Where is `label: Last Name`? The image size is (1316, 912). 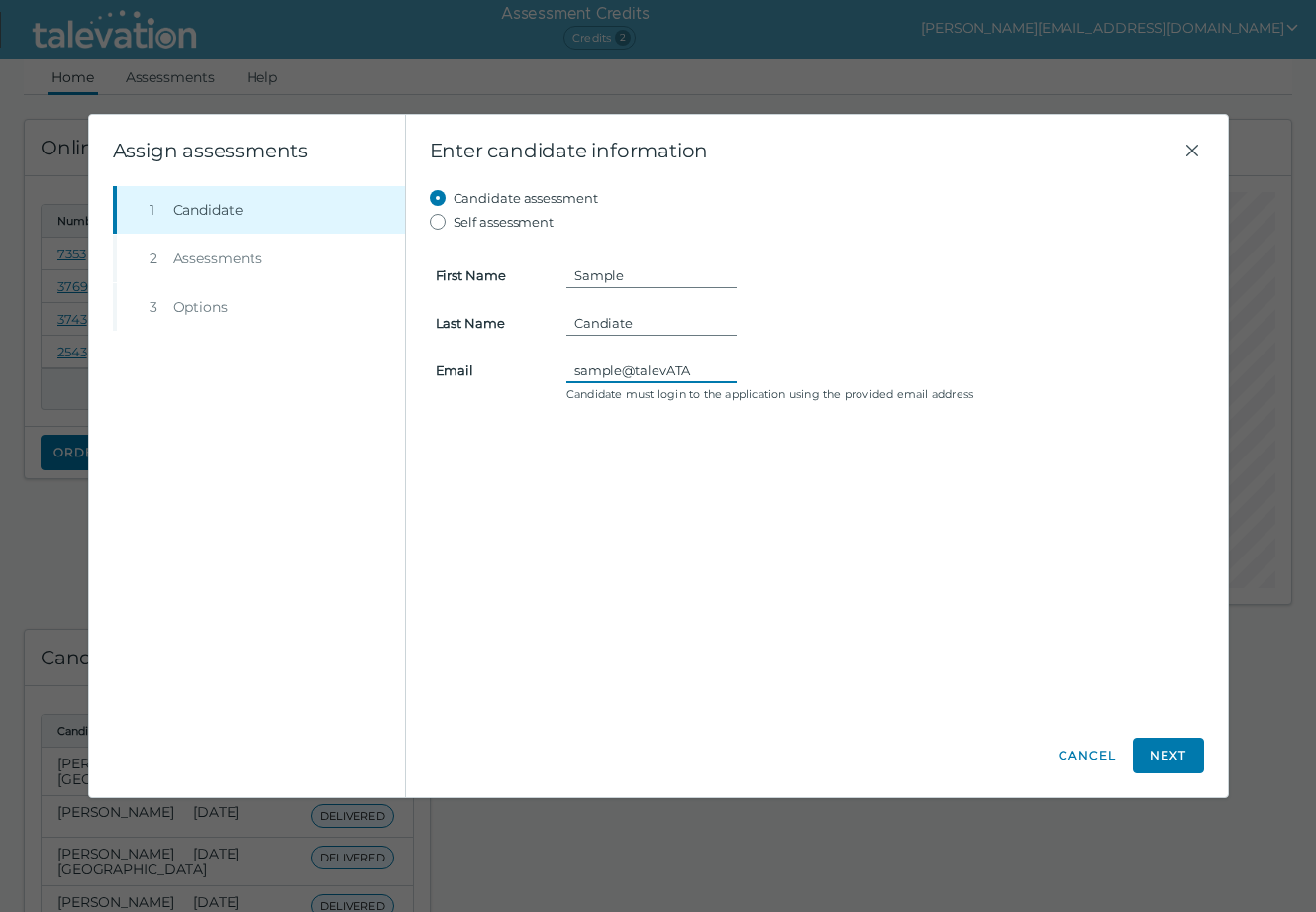
label: Last Name is located at coordinates (490, 323).